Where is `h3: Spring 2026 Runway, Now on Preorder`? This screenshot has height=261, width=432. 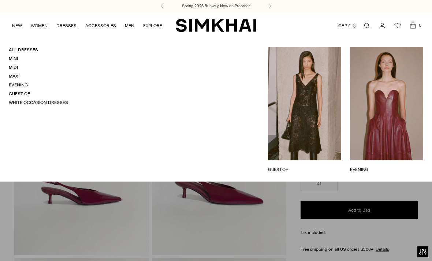 h3: Spring 2026 Runway, Now on Preorder is located at coordinates (216, 6).